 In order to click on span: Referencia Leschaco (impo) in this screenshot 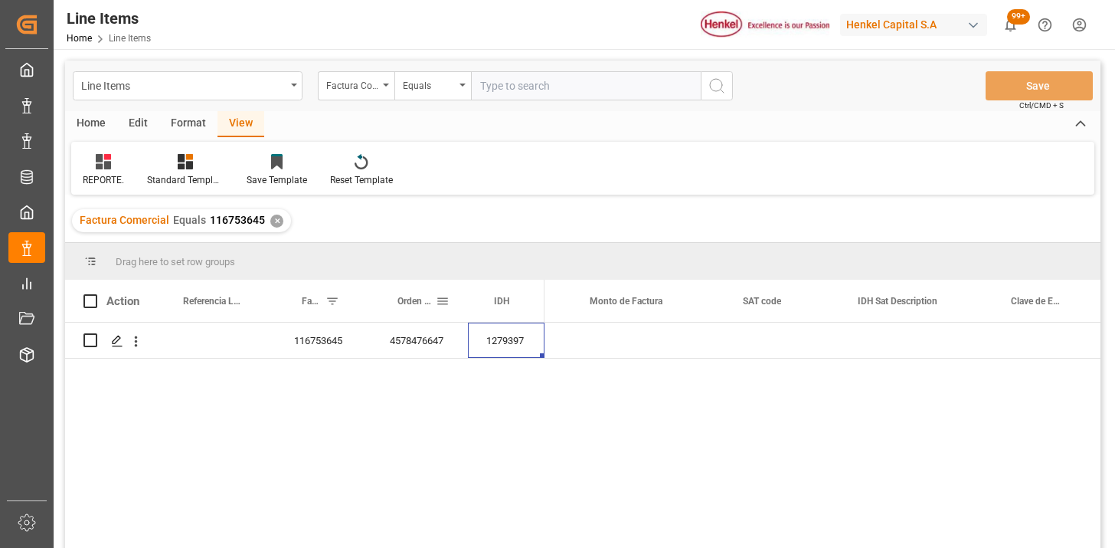, I will do `click(213, 301)`.